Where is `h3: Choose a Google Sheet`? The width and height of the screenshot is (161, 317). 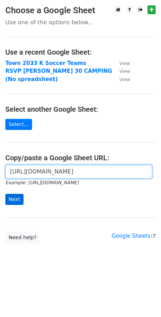 h3: Choose a Google Sheet is located at coordinates (81, 10).